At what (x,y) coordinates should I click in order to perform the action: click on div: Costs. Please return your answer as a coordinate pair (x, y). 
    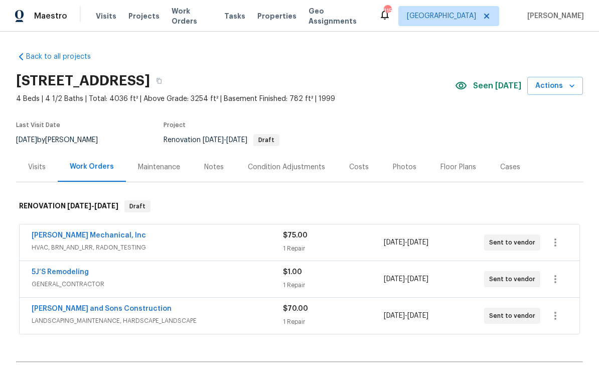
    Looking at the image, I should click on (359, 167).